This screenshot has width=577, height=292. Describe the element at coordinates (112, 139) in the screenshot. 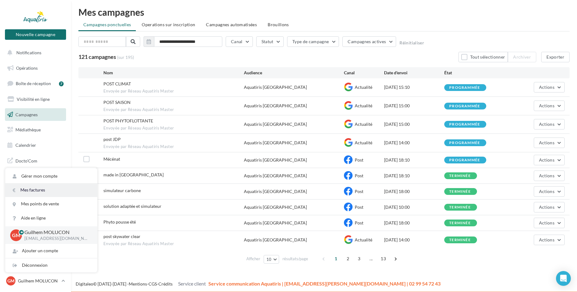

I see `span: post JDP` at that location.